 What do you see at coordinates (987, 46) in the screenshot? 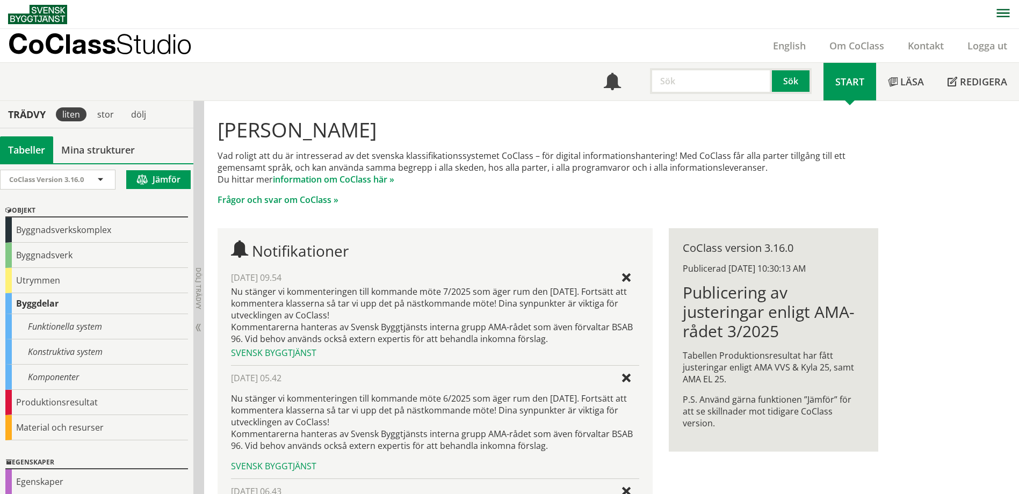
I see `a: Logga ut` at bounding box center [987, 46].